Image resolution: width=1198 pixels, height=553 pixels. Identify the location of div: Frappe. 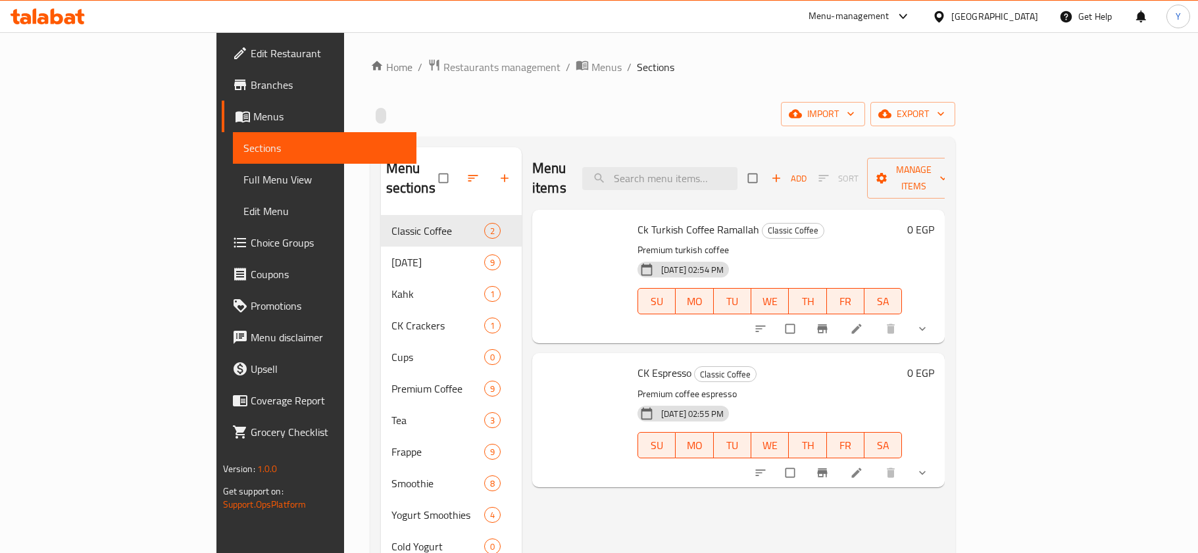
(438, 452).